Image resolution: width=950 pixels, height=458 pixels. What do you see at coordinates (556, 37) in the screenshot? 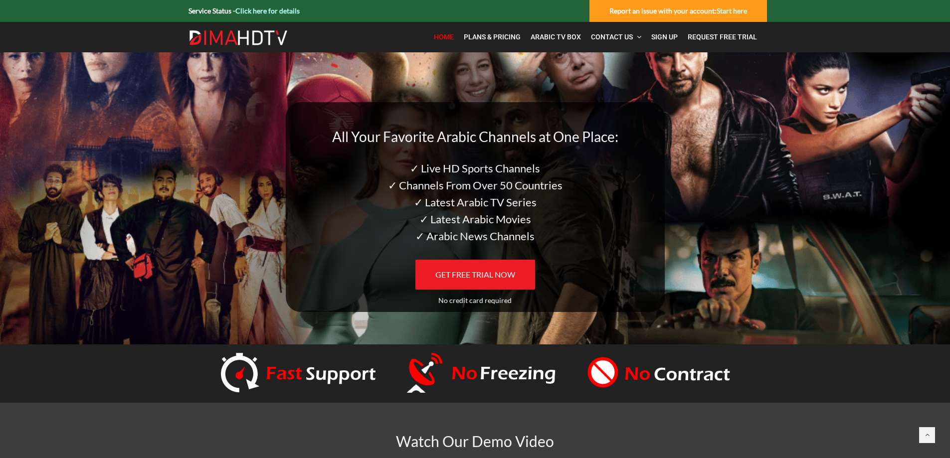
I see `span: Arabic TV Box` at bounding box center [556, 37].